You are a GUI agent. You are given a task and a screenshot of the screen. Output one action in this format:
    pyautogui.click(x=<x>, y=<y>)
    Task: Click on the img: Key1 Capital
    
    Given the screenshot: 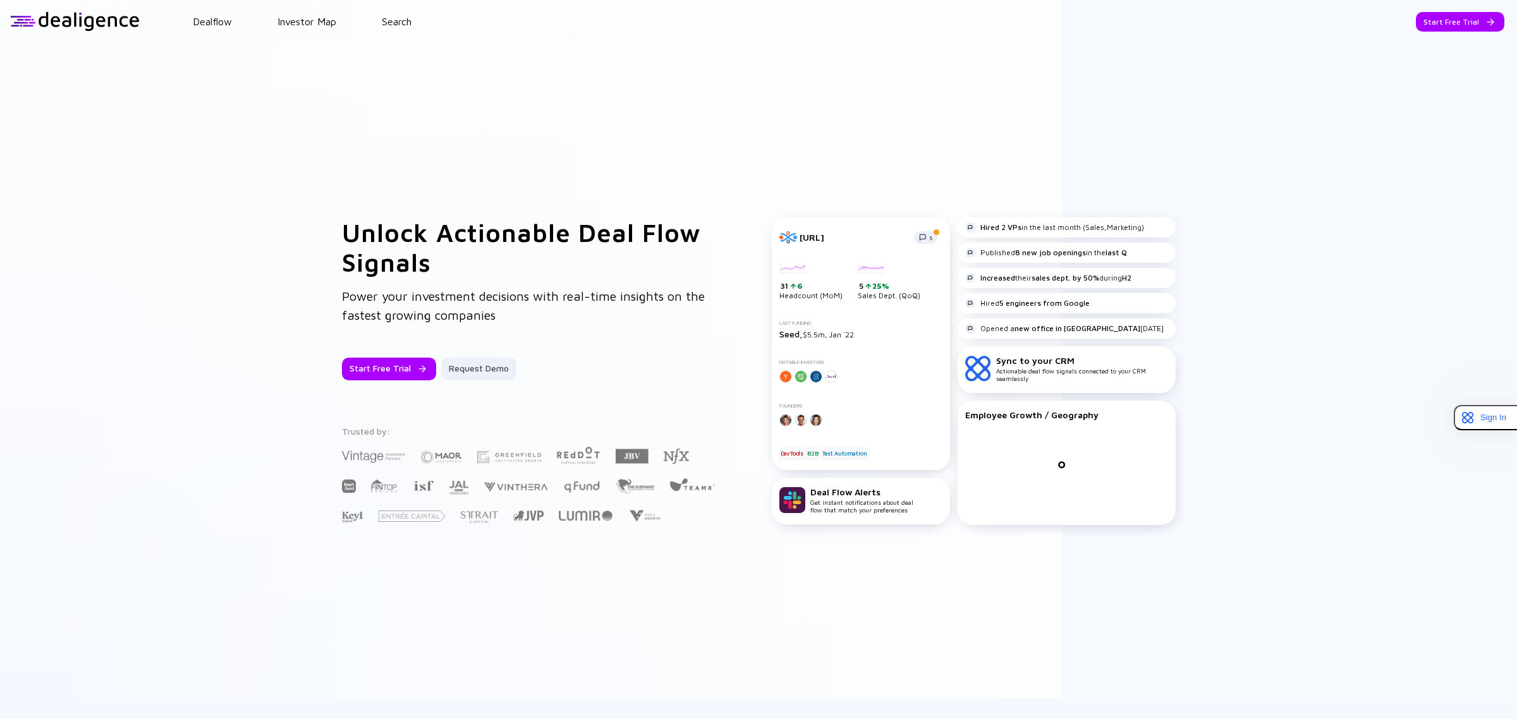 What is the action you would take?
    pyautogui.click(x=353, y=517)
    